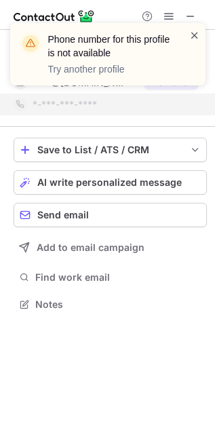 The width and height of the screenshot is (215, 432). What do you see at coordinates (54, 16) in the screenshot?
I see `img: ContactOut v5.3.10` at bounding box center [54, 16].